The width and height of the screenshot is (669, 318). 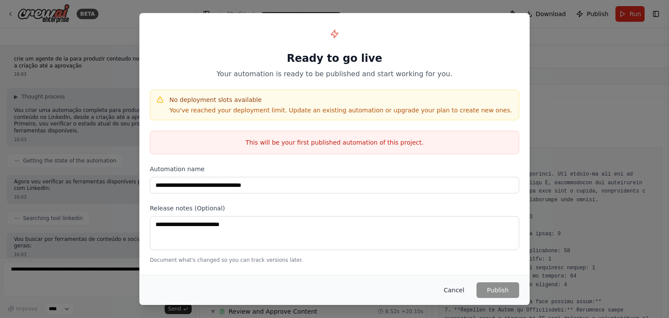 I want to click on h4: No deployment slots available, so click(x=340, y=100).